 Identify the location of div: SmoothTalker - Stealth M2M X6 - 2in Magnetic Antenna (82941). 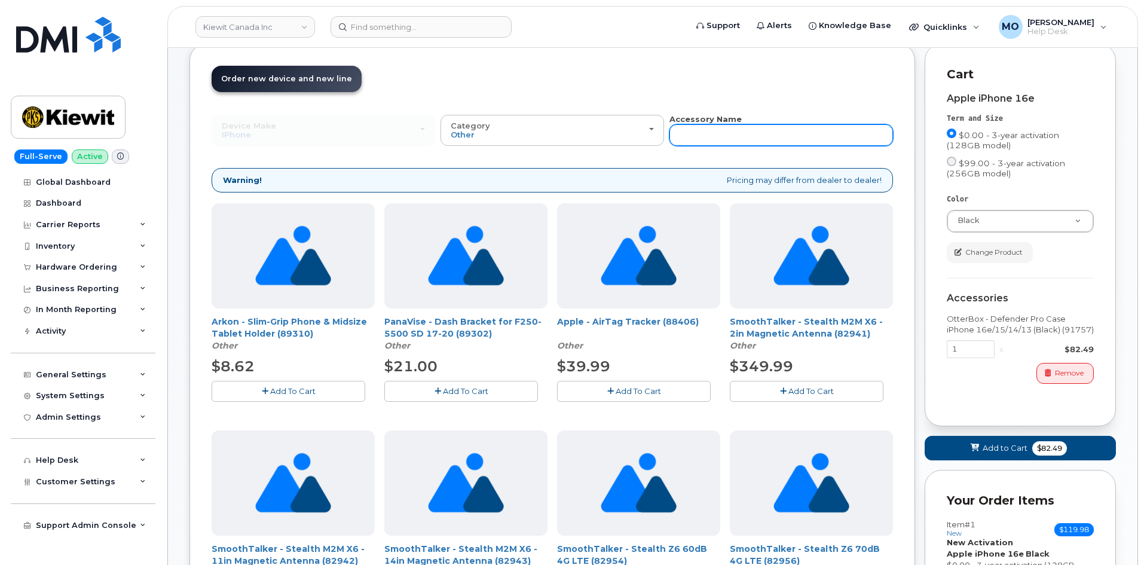
(811, 333).